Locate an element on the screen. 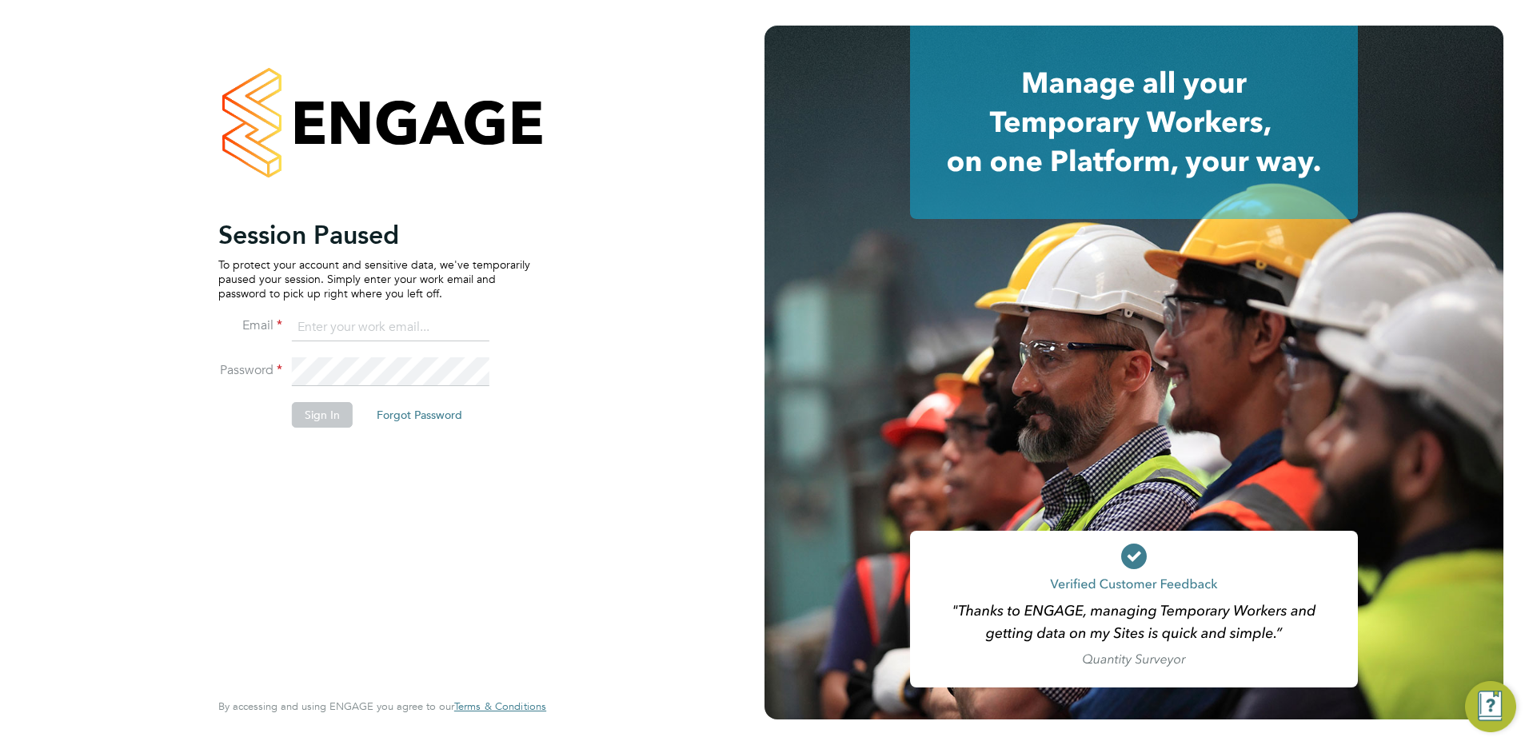 Image resolution: width=1529 pixels, height=745 pixels. label: Password is located at coordinates (250, 370).